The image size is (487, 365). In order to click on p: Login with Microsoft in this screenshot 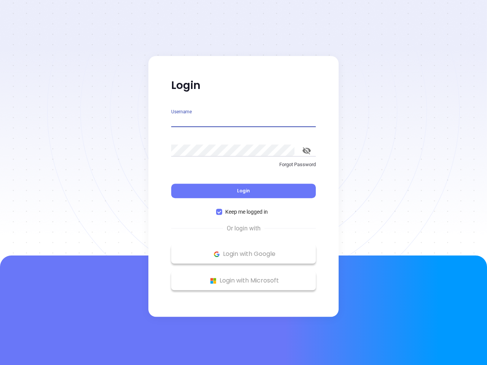, I will do `click(243, 281)`.